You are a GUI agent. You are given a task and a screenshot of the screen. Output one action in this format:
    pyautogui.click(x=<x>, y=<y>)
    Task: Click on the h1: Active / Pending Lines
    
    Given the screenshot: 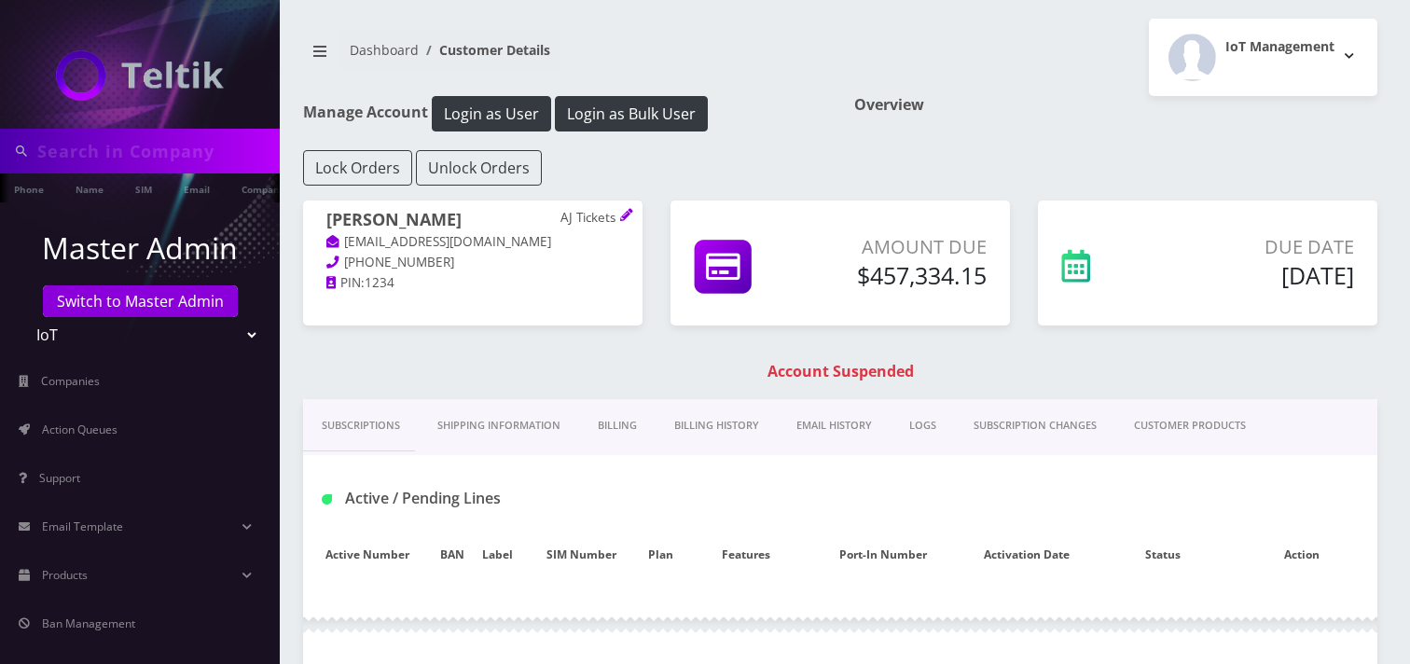 What is the action you would take?
    pyautogui.click(x=485, y=498)
    